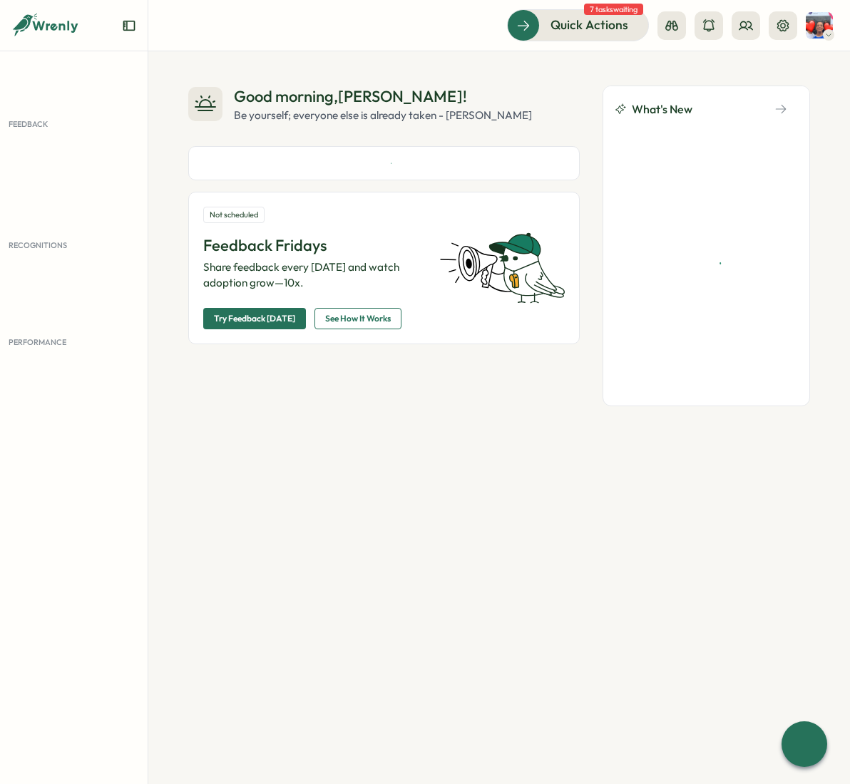 This screenshot has height=784, width=850. What do you see at coordinates (589, 25) in the screenshot?
I see `span: Quick Actions` at bounding box center [589, 25].